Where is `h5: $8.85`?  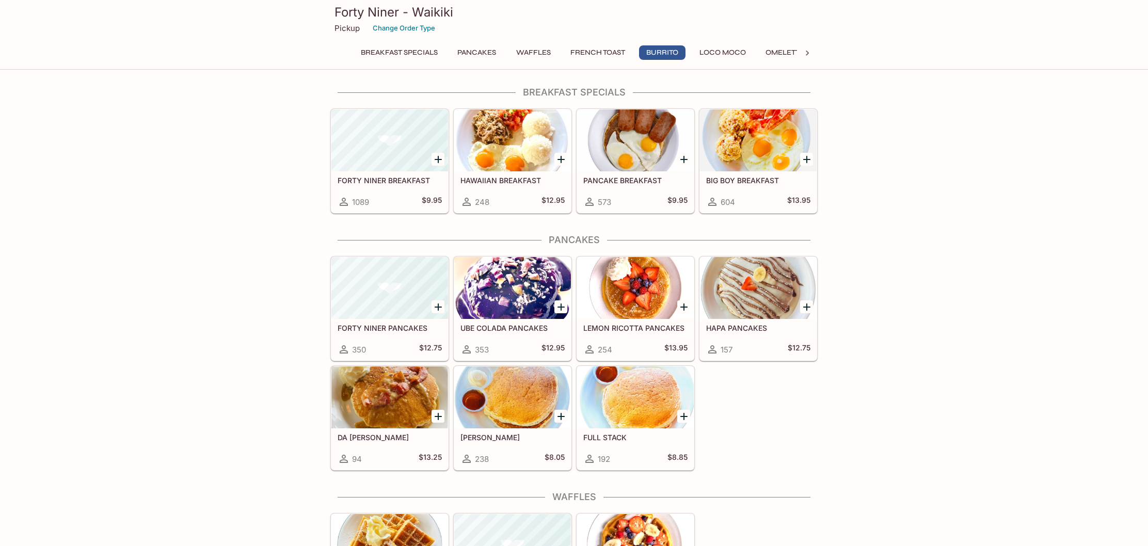 h5: $8.85 is located at coordinates (677, 459).